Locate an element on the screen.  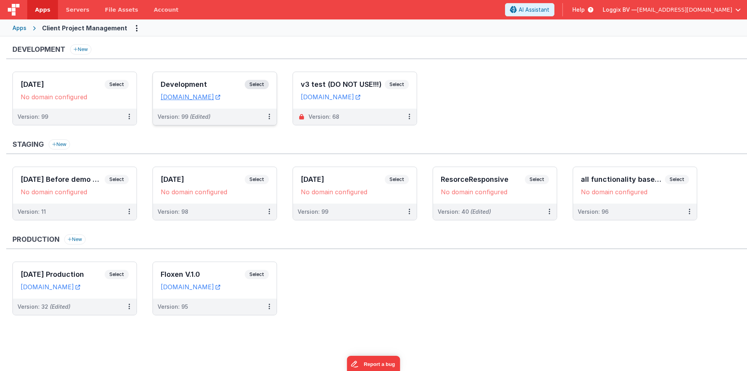
span: AI Assistant is located at coordinates (534, 10).